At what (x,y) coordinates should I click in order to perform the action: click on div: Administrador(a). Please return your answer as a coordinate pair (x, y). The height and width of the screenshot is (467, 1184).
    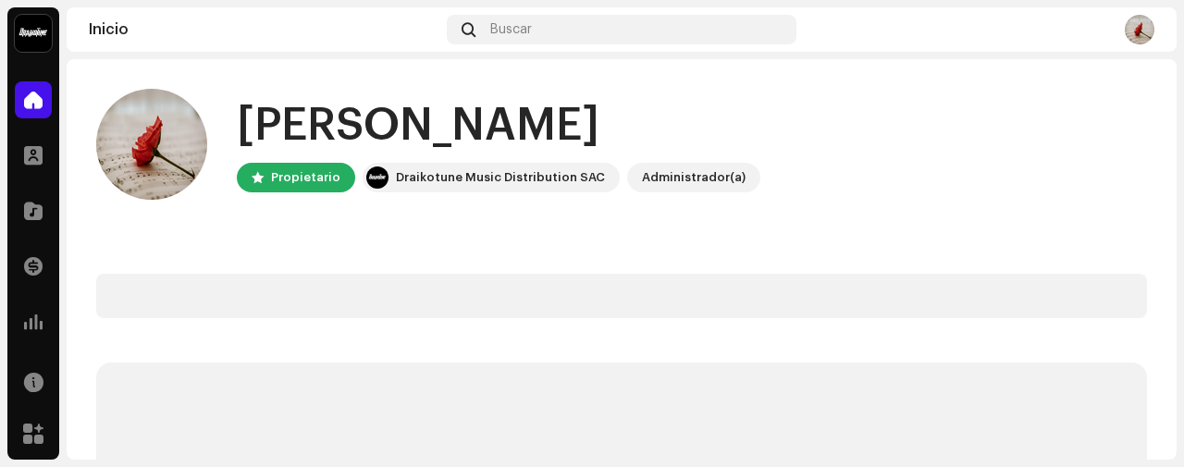
    Looking at the image, I should click on (694, 178).